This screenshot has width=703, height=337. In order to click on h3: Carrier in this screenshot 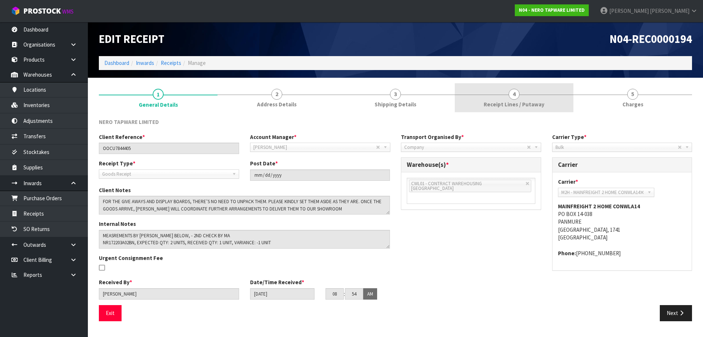, I will do `click(622, 164)`.